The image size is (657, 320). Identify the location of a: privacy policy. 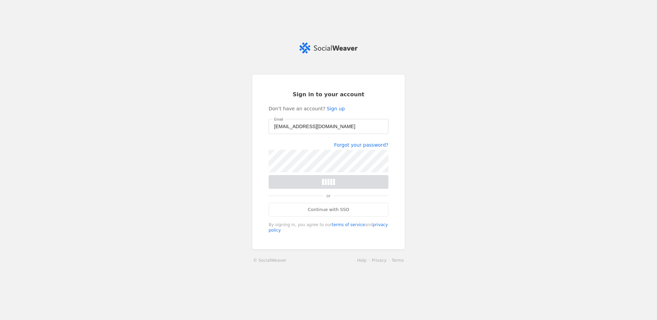
(328, 227).